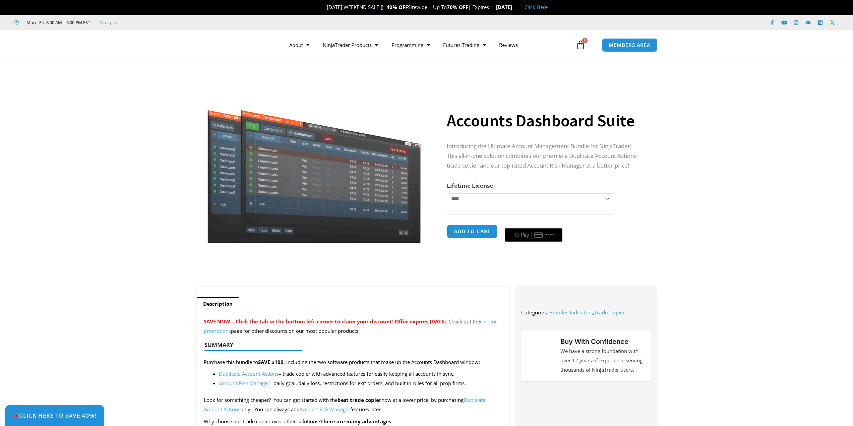  What do you see at coordinates (271, 362) in the screenshot?
I see `strong: SAVE $100` at bounding box center [271, 362].